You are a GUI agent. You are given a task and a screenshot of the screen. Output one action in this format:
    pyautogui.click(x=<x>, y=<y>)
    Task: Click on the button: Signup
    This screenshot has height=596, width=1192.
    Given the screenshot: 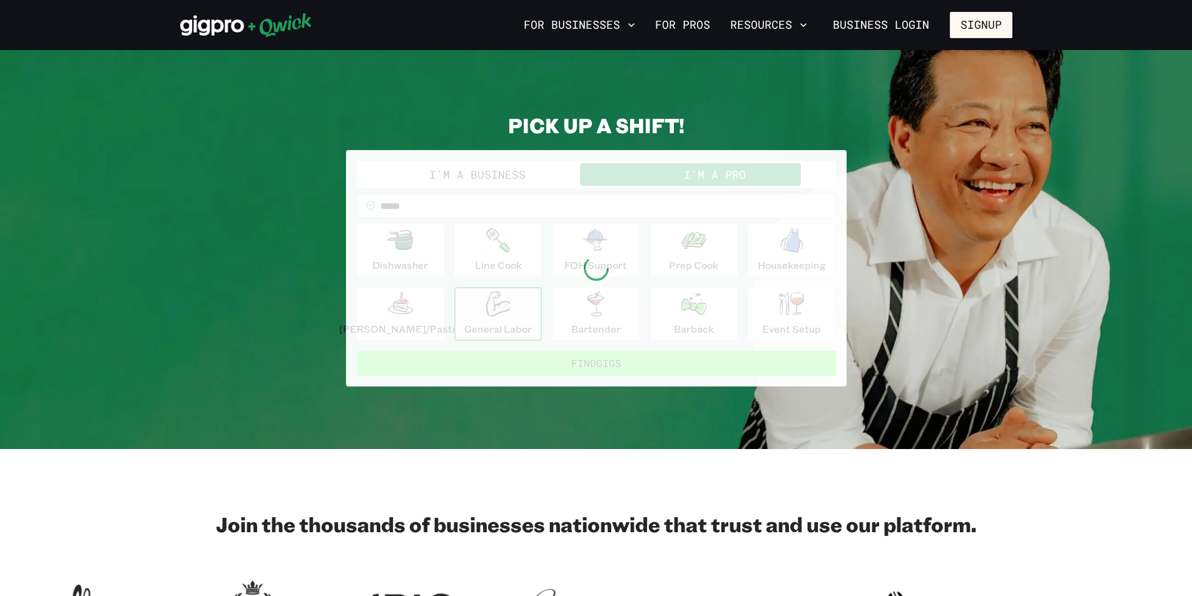 What is the action you would take?
    pyautogui.click(x=981, y=25)
    